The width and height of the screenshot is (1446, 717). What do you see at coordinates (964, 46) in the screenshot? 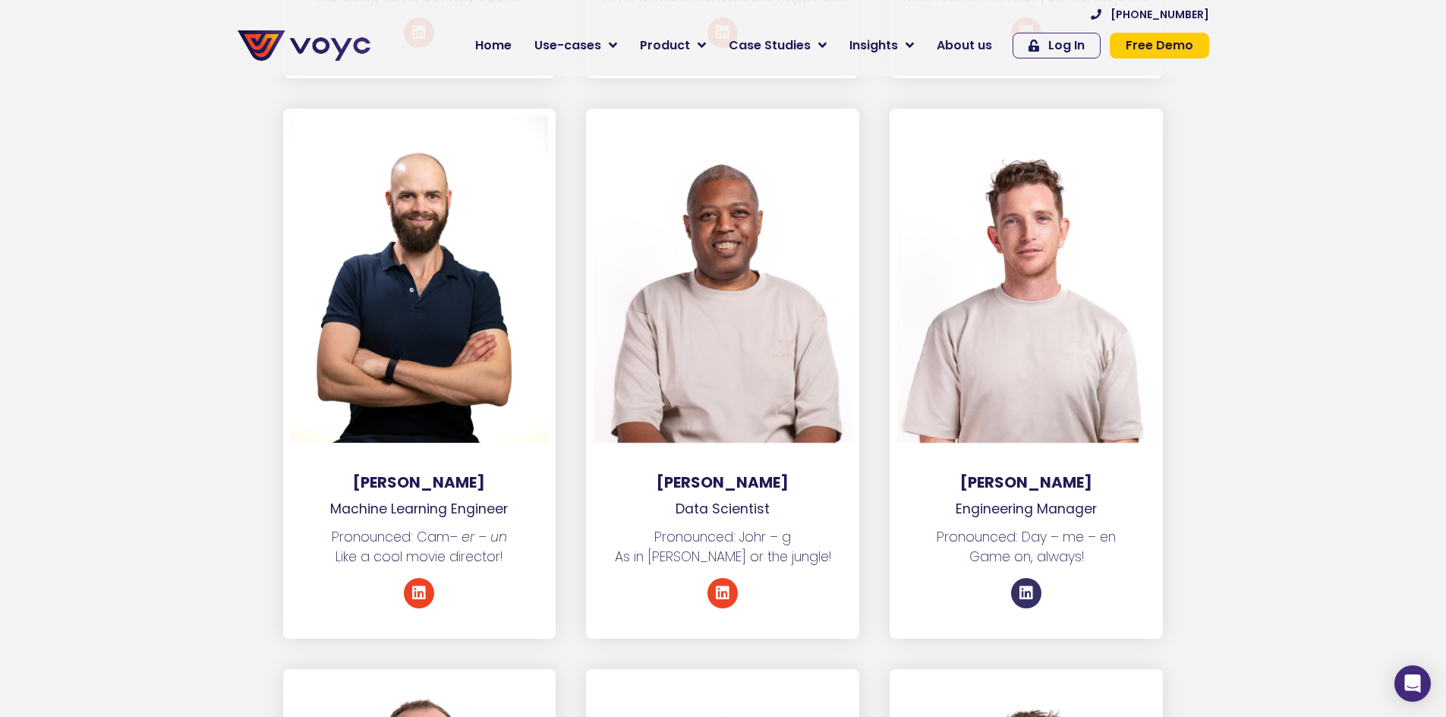
I see `a: About us` at bounding box center [964, 46].